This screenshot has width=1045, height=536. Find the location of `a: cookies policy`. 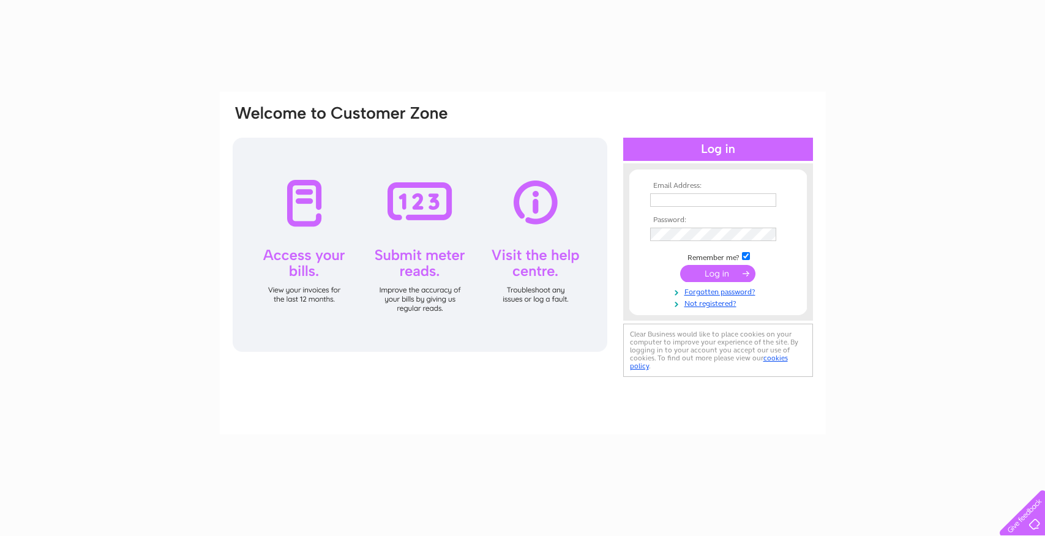

a: cookies policy is located at coordinates (709, 362).